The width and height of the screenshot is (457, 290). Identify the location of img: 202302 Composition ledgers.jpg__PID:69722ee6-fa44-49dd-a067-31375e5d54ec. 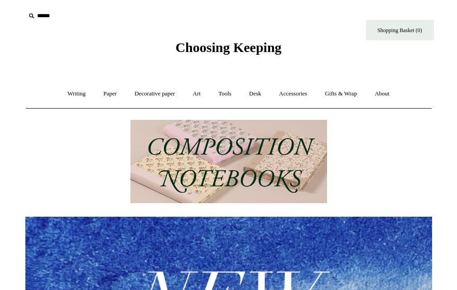
(229, 162).